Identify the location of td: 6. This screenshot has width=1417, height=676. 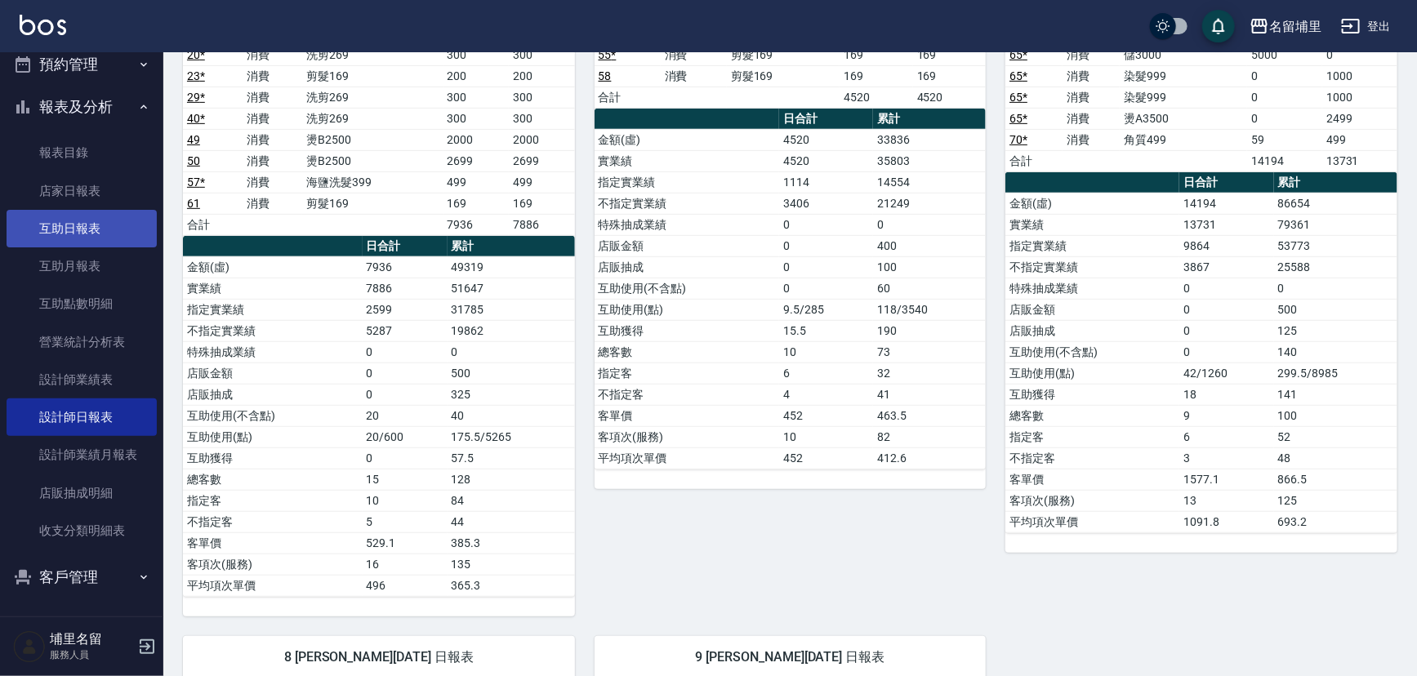
(1226, 437).